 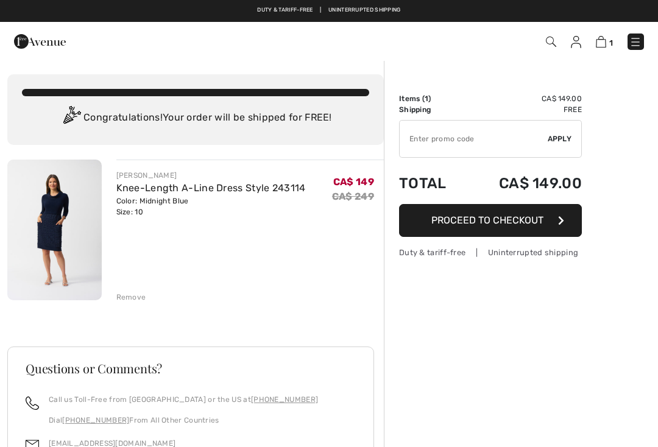 I want to click on img: Search, so click(x=551, y=41).